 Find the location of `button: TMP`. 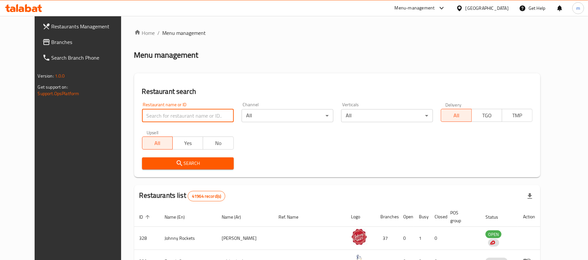

button: TMP is located at coordinates (517, 115).